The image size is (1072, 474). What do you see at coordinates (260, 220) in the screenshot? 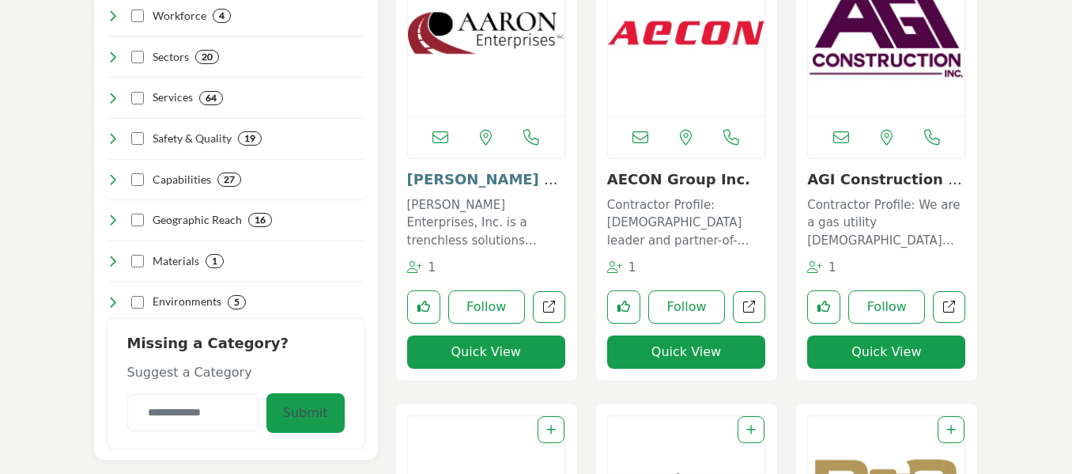
I see `div: 16 Results For Geographic Reach` at bounding box center [260, 220].